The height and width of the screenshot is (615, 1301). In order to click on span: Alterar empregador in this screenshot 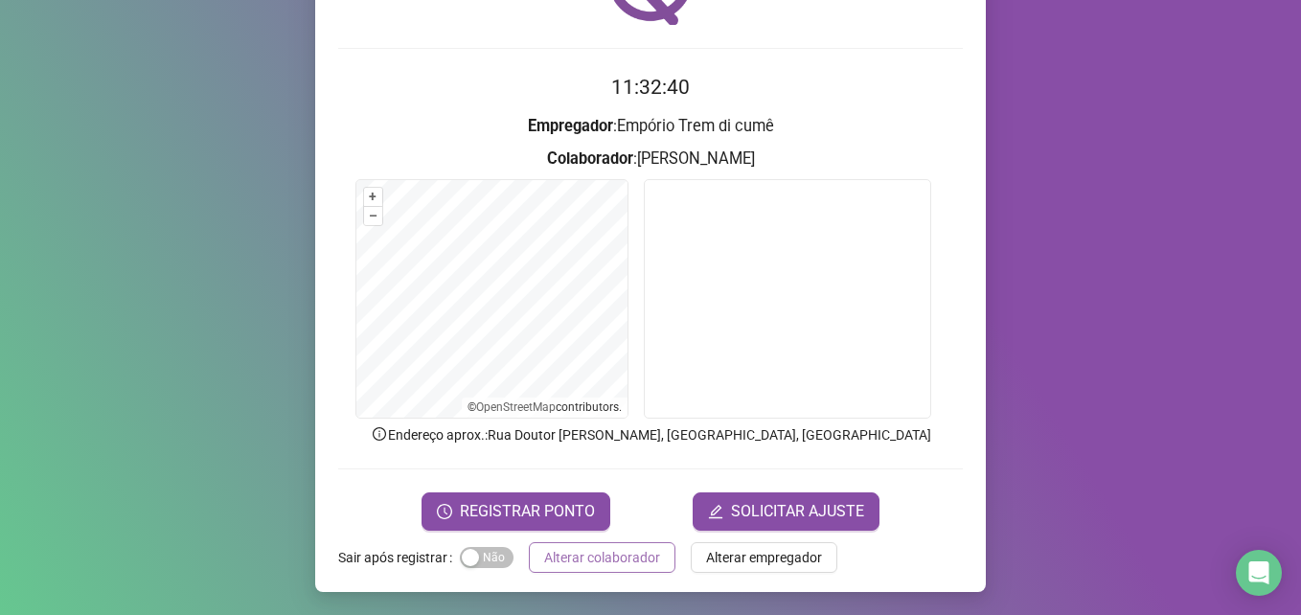, I will do `click(763, 557)`.